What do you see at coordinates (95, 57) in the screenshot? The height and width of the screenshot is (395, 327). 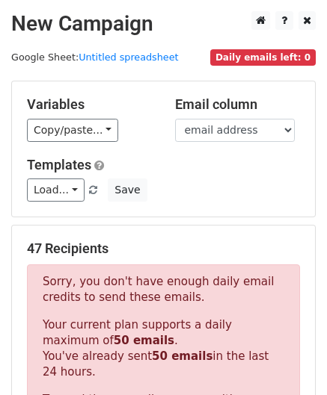 I see `small: Google Sheet:` at bounding box center [95, 57].